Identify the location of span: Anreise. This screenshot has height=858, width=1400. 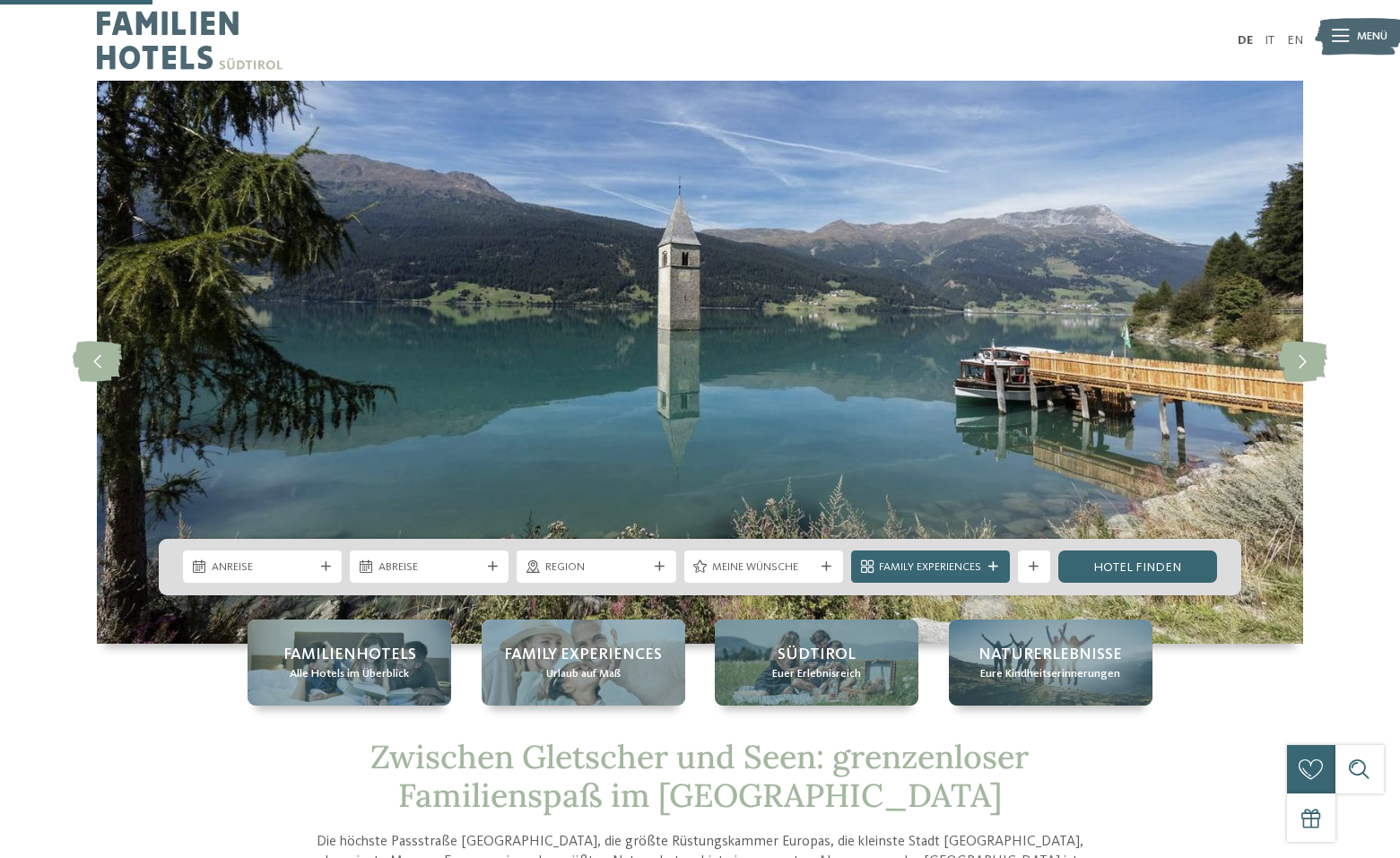
(263, 568).